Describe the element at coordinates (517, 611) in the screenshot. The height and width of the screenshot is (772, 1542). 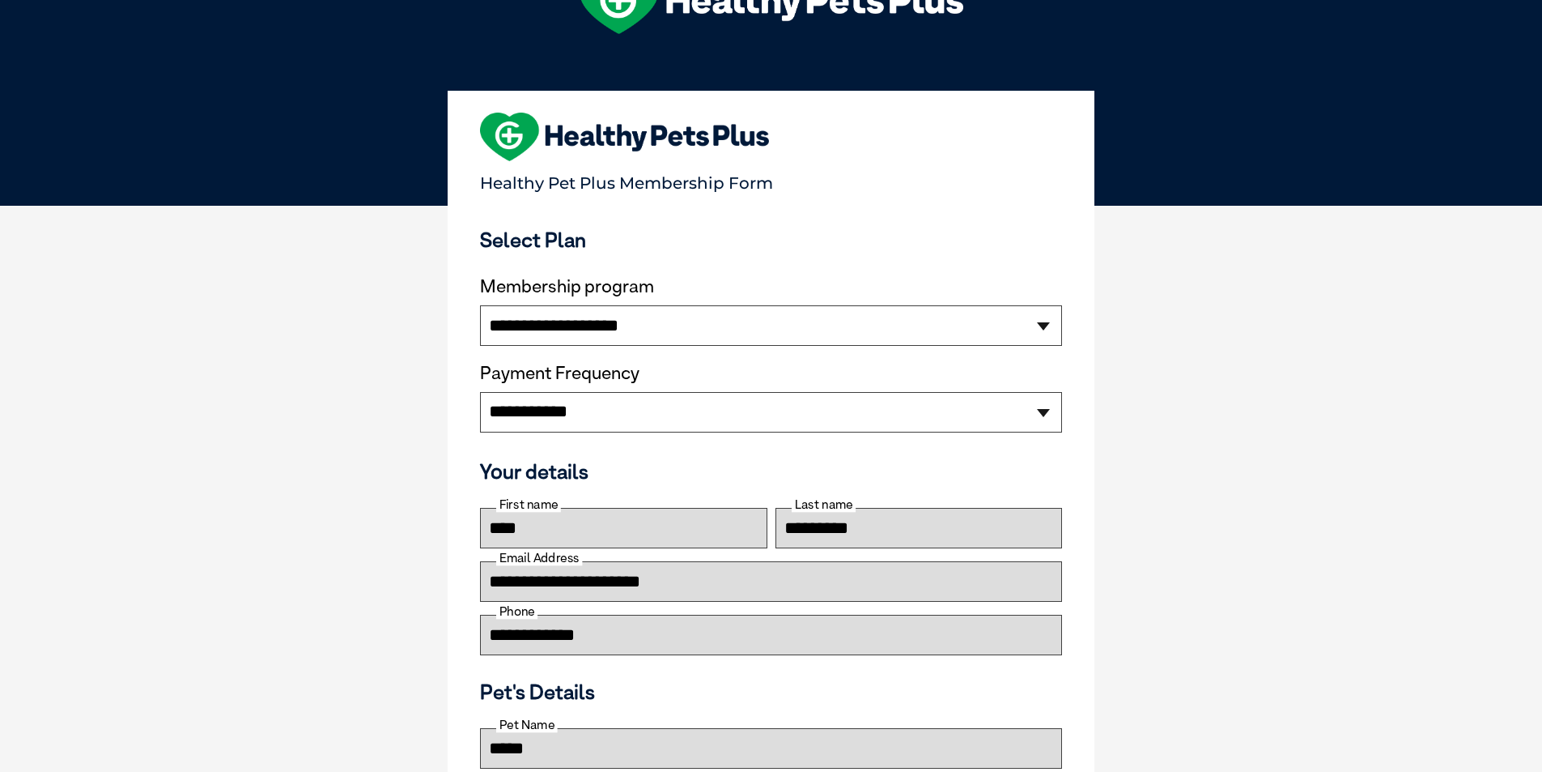
I see `label: Phone` at that location.